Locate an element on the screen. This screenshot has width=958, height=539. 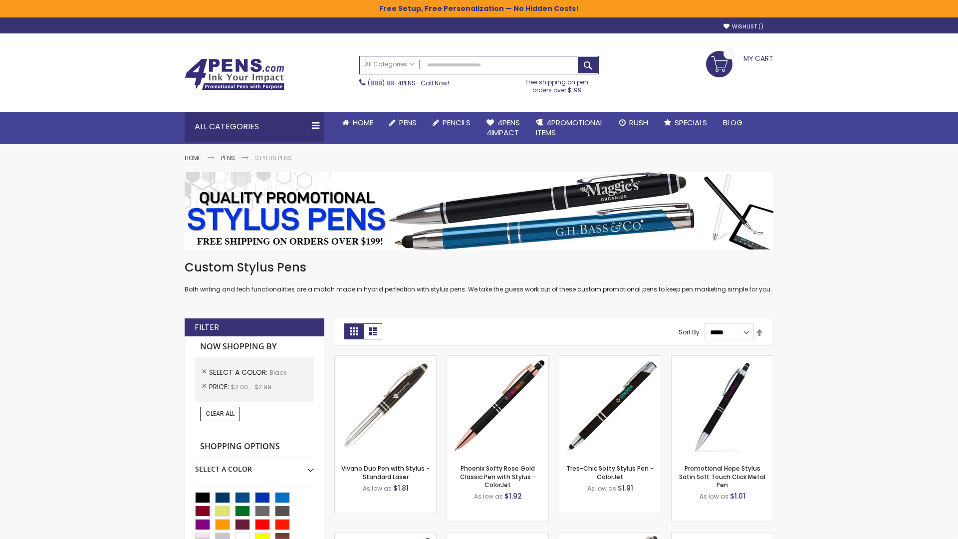
a: Blog is located at coordinates (733, 123).